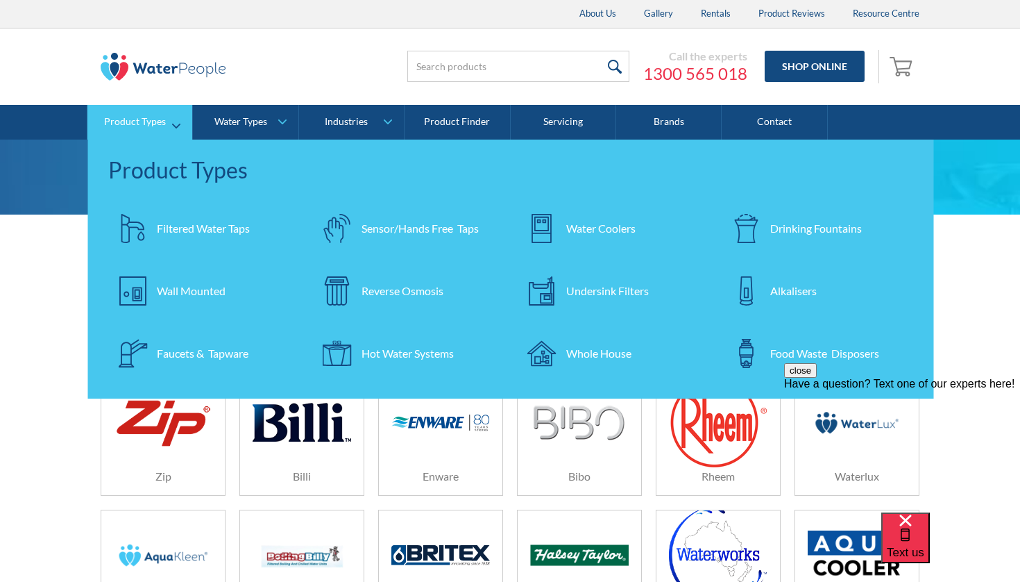 The image size is (1020, 582). I want to click on div: Filtered Water Taps, so click(203, 228).